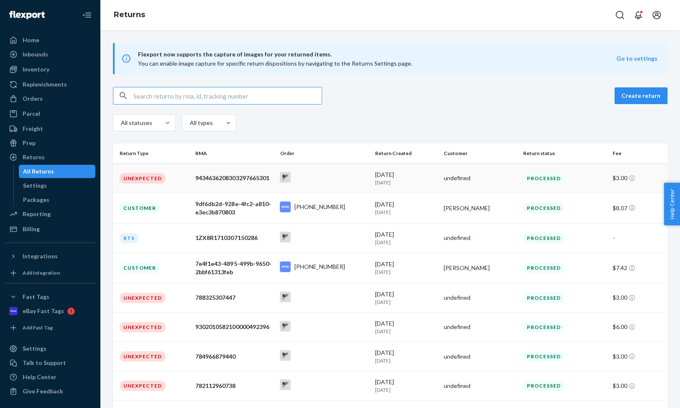 This screenshot has height=408, width=680. What do you see at coordinates (480, 153) in the screenshot?
I see `th: Customer` at bounding box center [480, 153].